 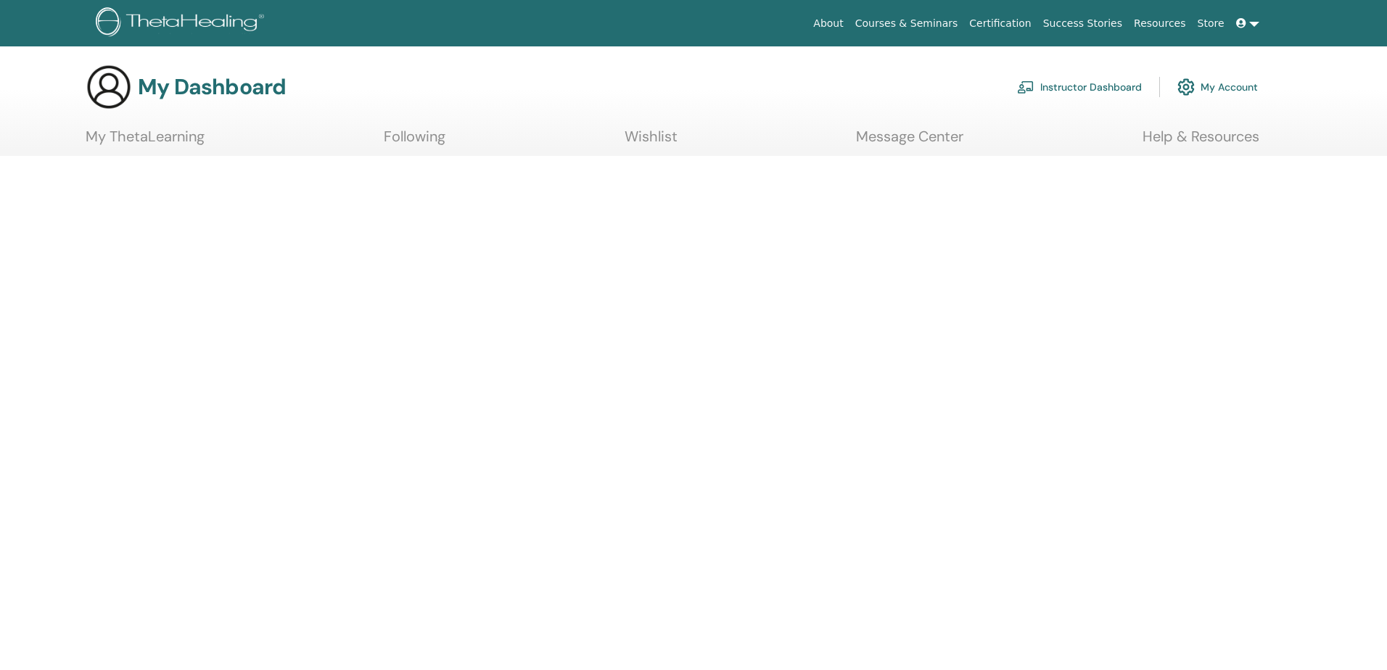 I want to click on a: Following, so click(x=414, y=141).